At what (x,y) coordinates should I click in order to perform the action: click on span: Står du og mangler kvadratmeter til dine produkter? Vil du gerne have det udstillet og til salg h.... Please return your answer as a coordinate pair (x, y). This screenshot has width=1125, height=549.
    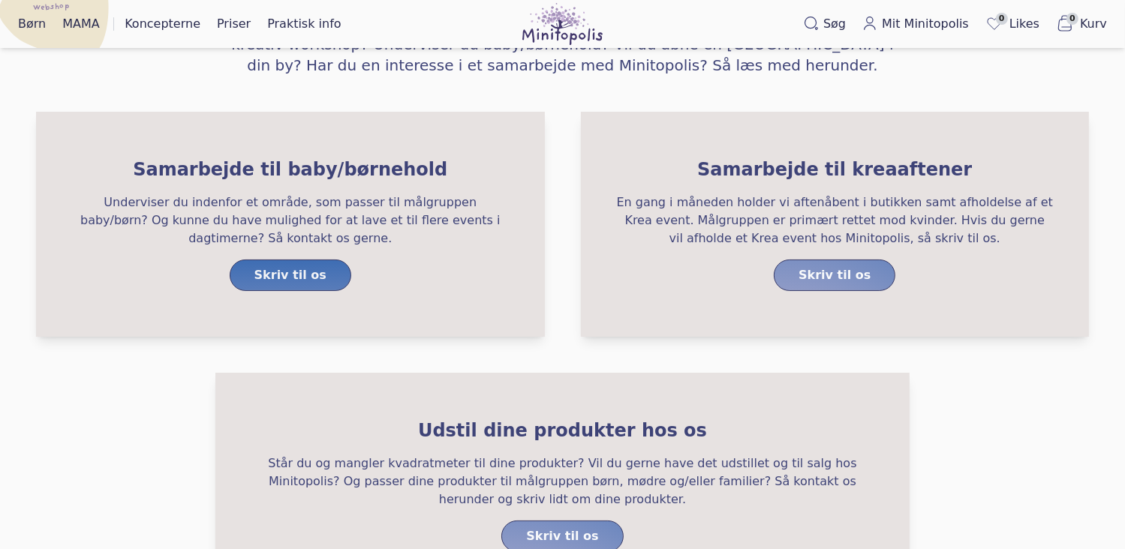
    Looking at the image, I should click on (562, 482).